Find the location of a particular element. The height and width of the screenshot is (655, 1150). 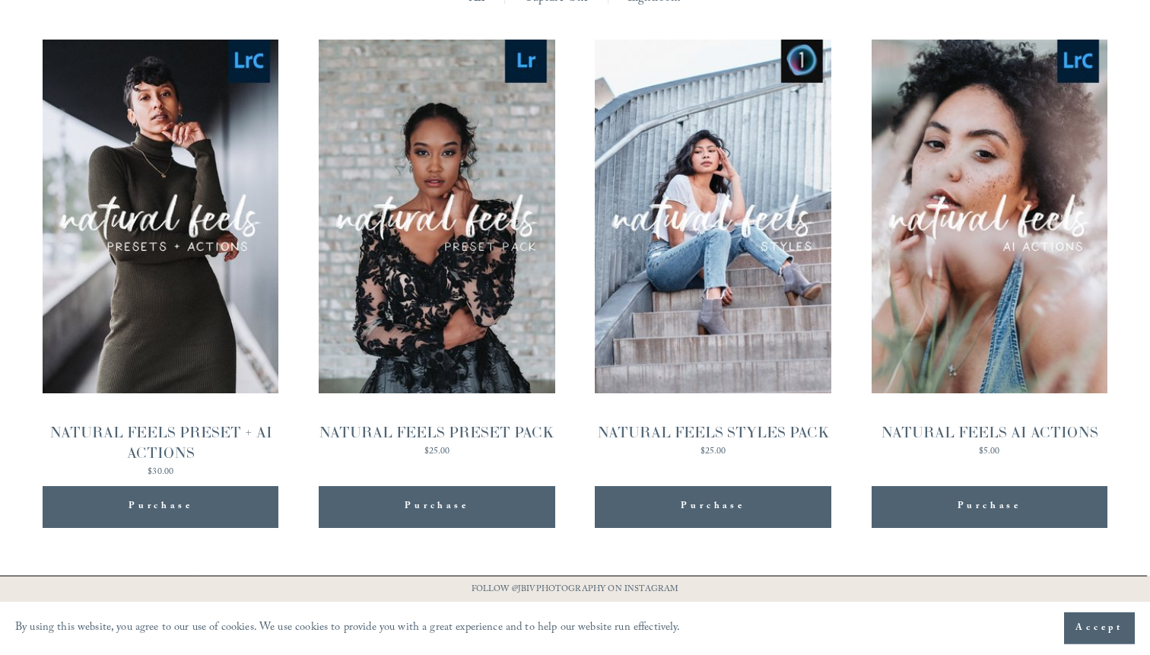

div: $5.00 is located at coordinates (990, 452).